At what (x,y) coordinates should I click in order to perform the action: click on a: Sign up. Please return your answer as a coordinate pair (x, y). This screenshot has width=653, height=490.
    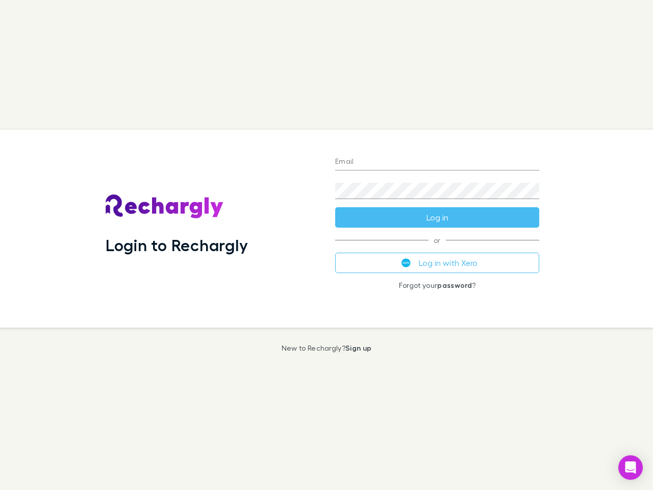
    Looking at the image, I should click on (358, 348).